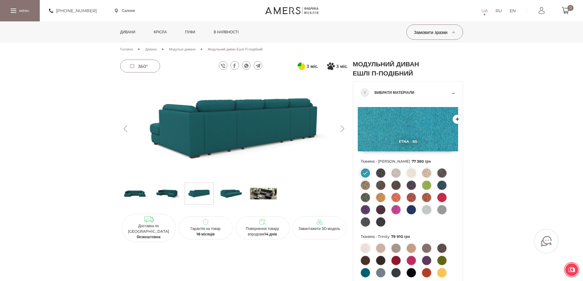 The image size is (583, 281). What do you see at coordinates (182, 49) in the screenshot?
I see `a: Модульні дивани` at bounding box center [182, 49].